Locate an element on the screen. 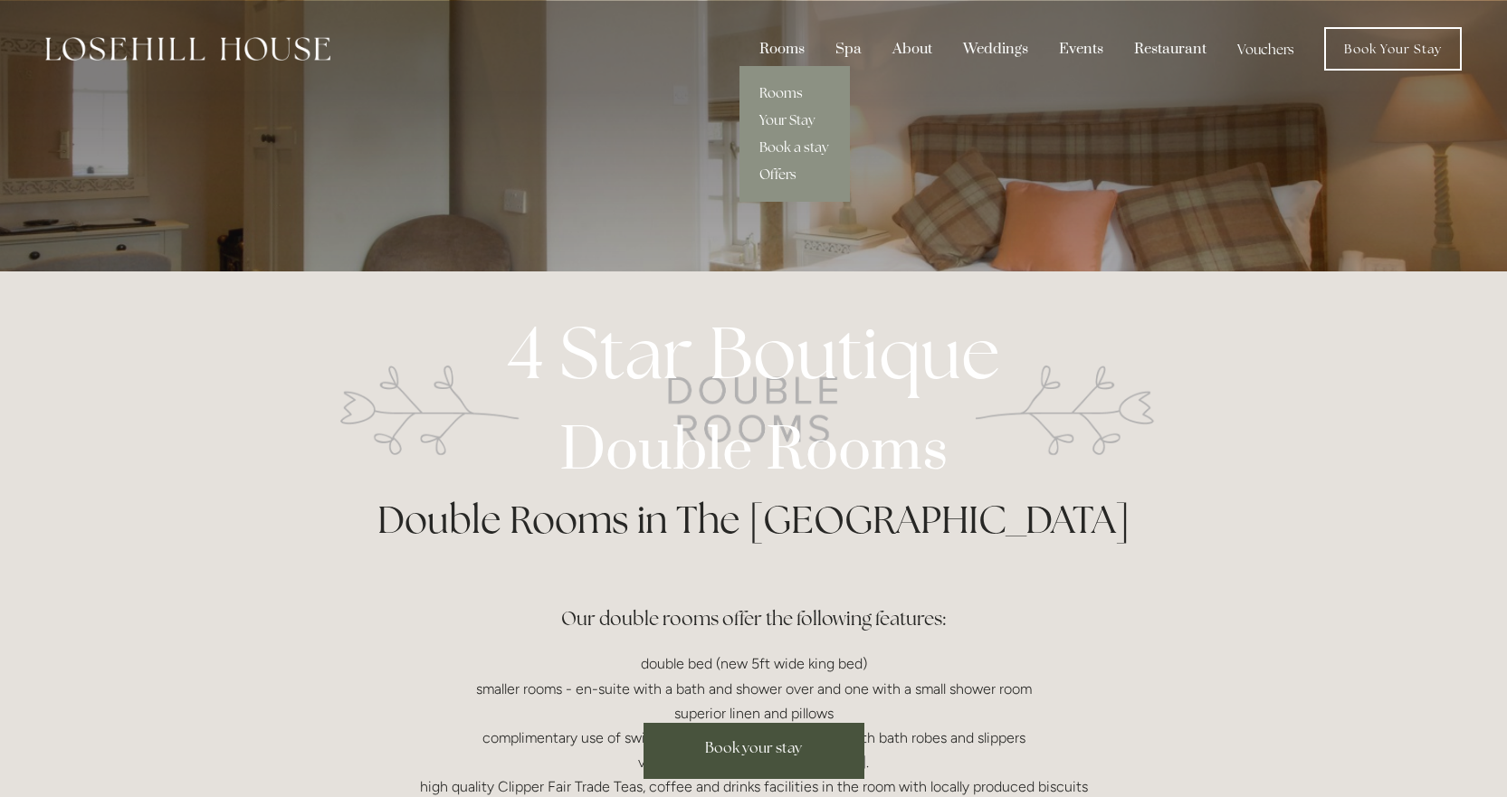 The image size is (1507, 797). a: Book Your Stay is located at coordinates (1393, 49).